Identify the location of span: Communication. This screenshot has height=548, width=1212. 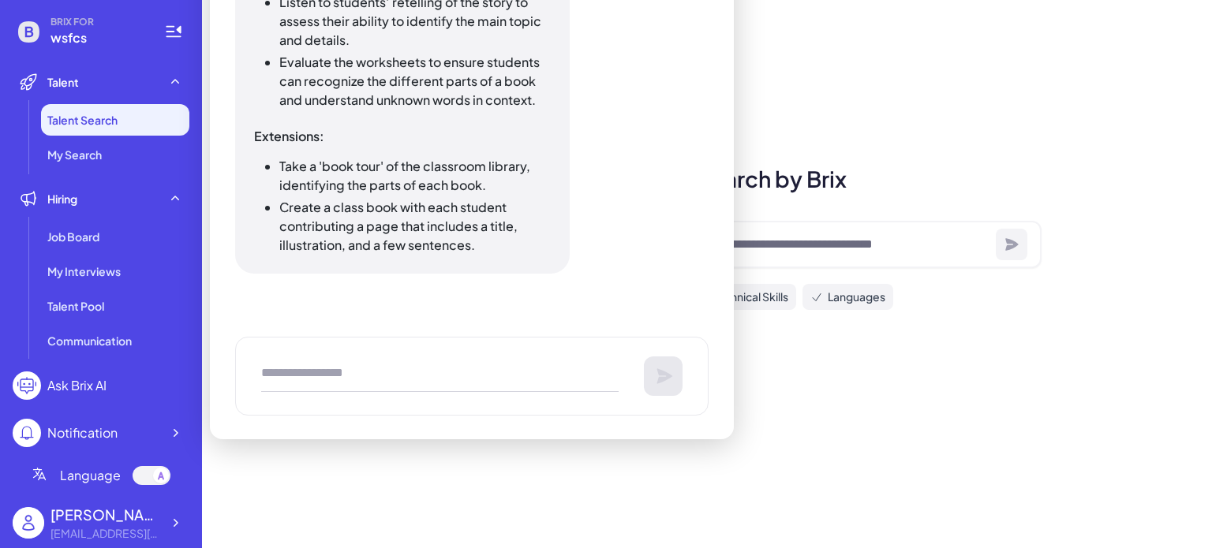
(89, 341).